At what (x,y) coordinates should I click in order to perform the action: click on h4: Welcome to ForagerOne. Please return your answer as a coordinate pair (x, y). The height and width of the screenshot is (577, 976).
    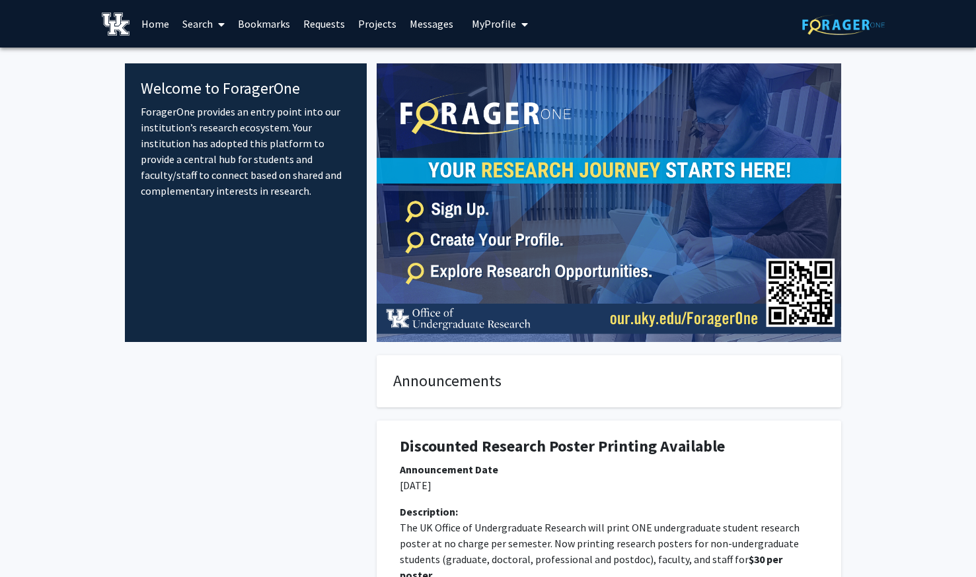
    Looking at the image, I should click on (246, 89).